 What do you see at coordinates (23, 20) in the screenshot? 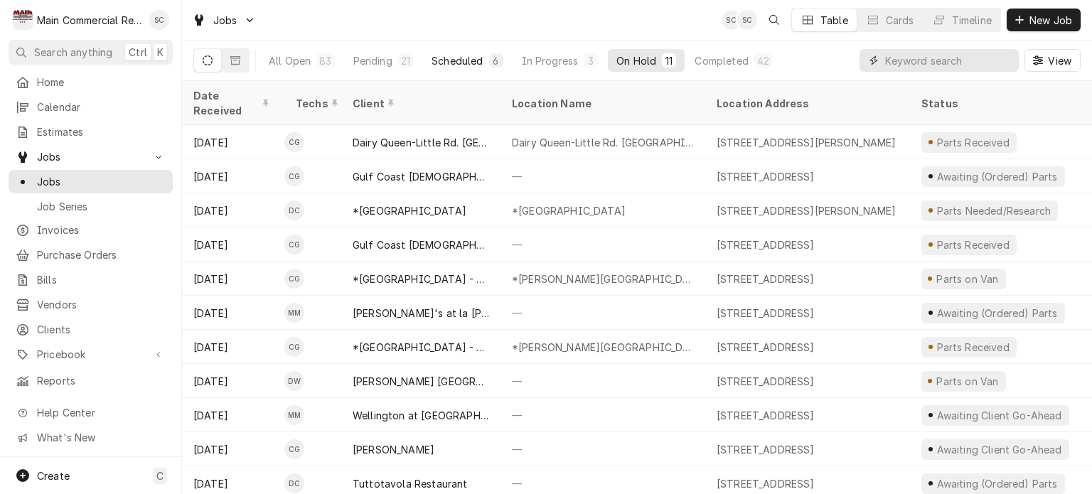
I see `div: Main Commercial Refrigeration Service's Avatar` at bounding box center [23, 20].